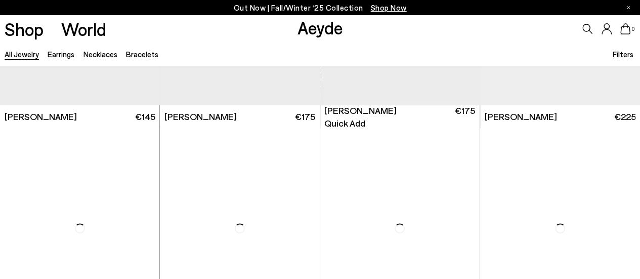  Describe the element at coordinates (24, 29) in the screenshot. I see `a: Shop` at that location.